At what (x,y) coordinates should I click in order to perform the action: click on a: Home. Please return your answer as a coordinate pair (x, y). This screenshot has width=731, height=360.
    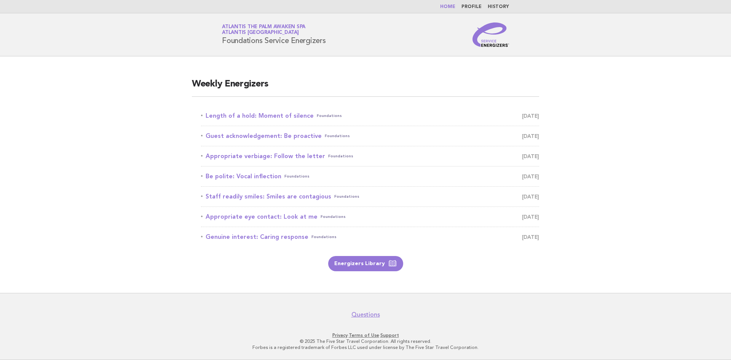
    Looking at the image, I should click on (448, 7).